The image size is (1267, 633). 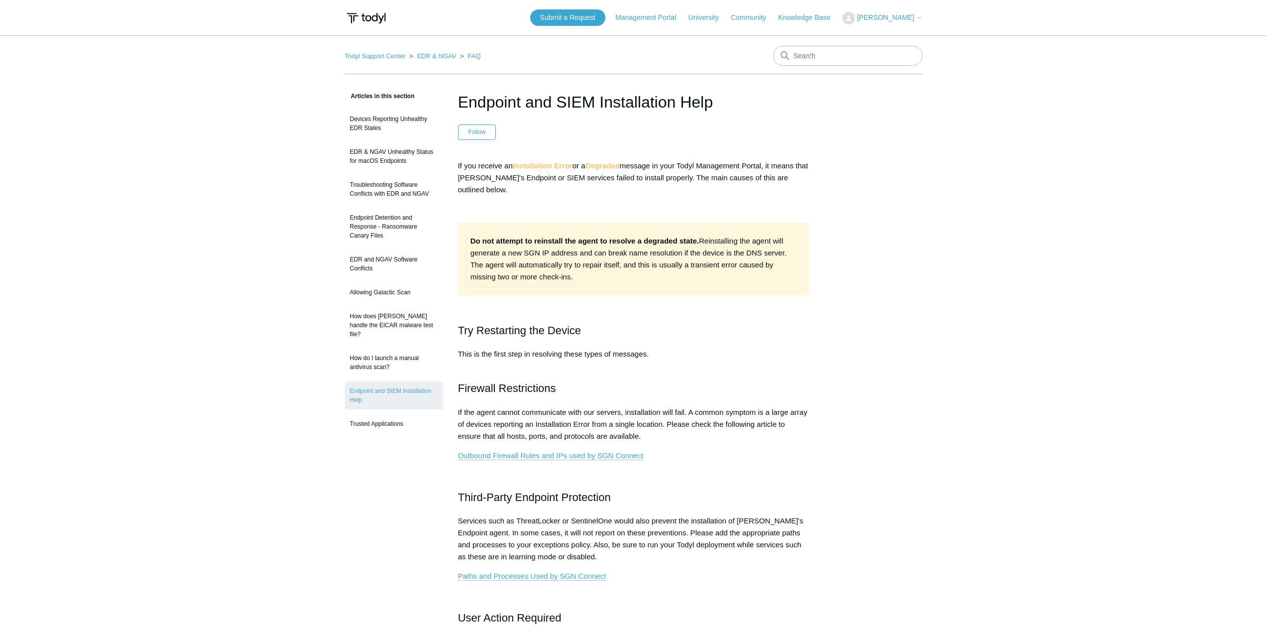 I want to click on strong: Do not attempt to reinstall the agent to resolve a degraded state., so click(x=584, y=240).